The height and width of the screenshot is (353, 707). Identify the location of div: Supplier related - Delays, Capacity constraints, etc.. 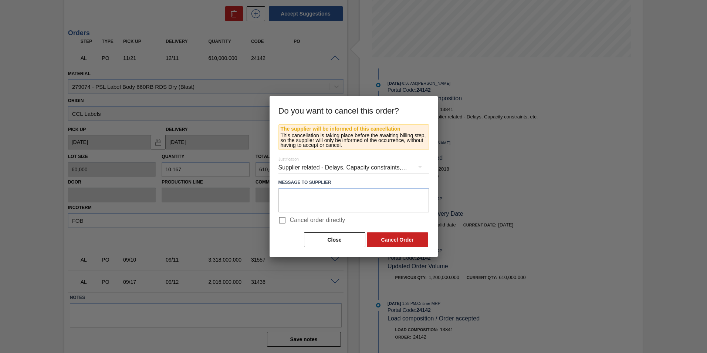
(354, 168).